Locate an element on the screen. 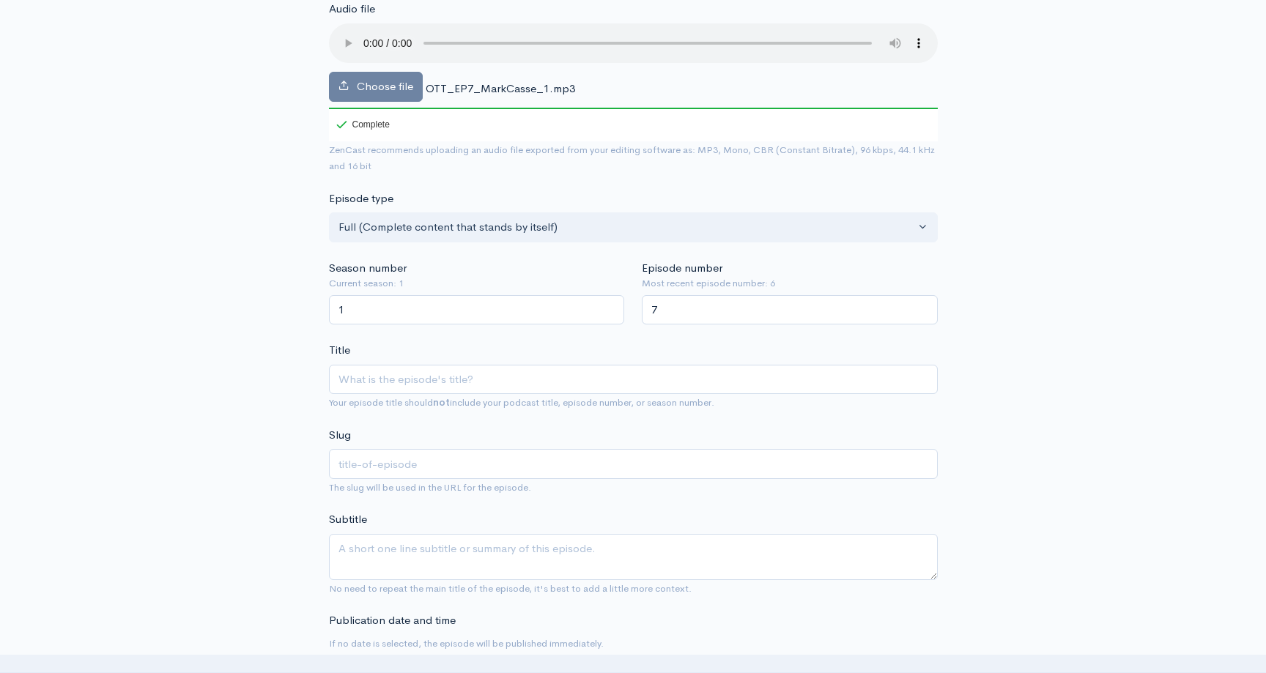  small: Current season: 1 is located at coordinates (477, 284).